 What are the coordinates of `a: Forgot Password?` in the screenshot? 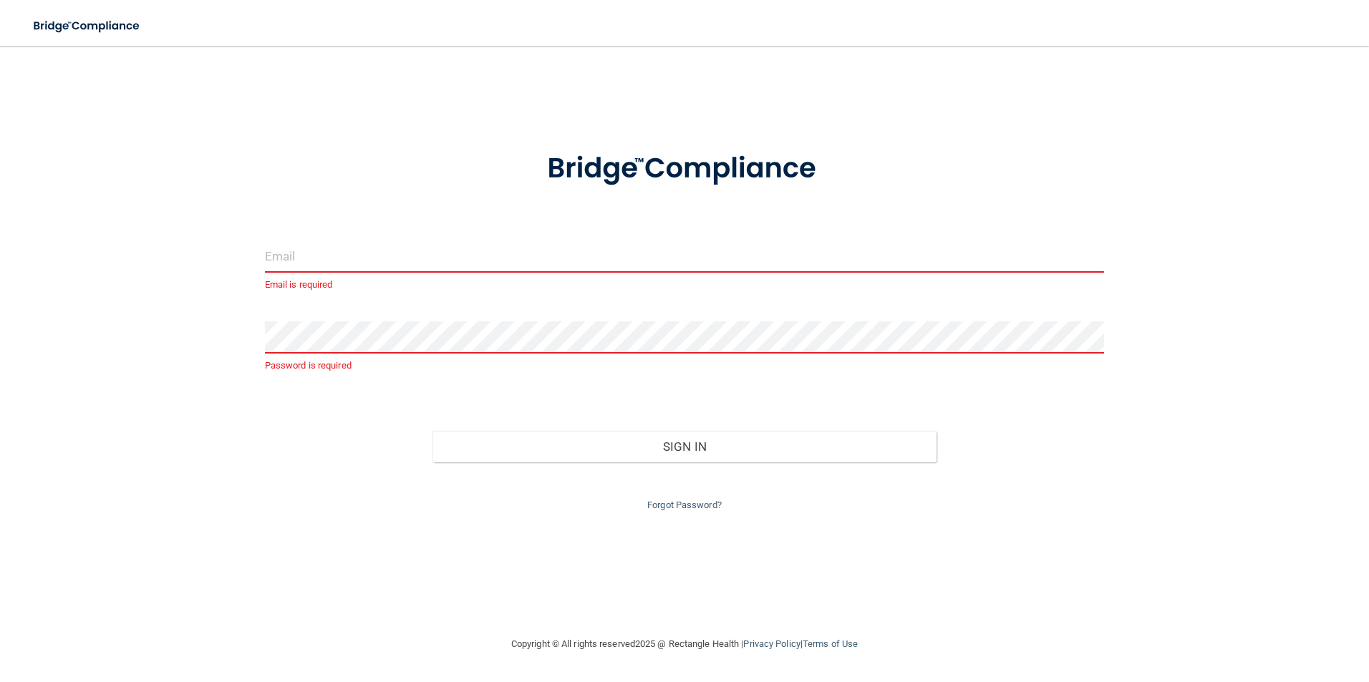 It's located at (684, 505).